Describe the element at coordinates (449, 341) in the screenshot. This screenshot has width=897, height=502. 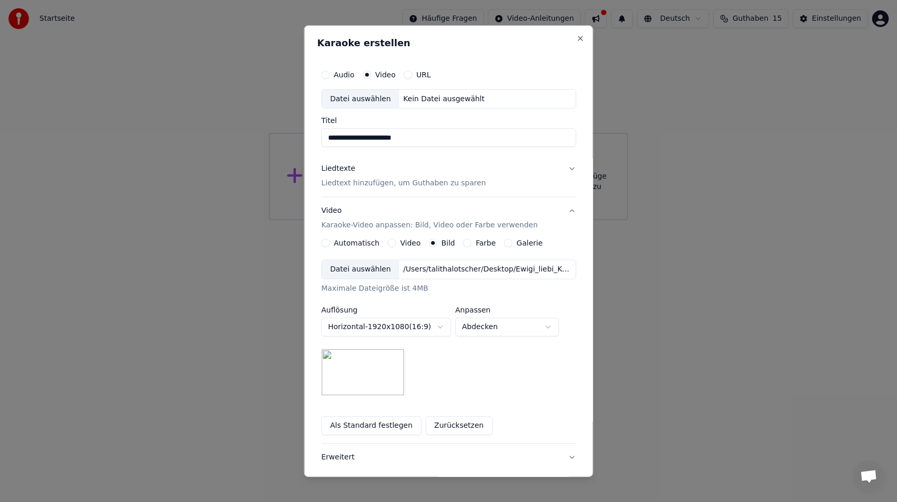
I see `div: VideoKaraoke-Video anpassen: Bild, Video oder Farbe verwenden` at that location.